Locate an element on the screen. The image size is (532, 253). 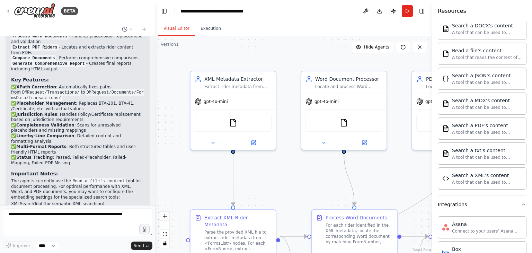
div: Search a PDF's content is located at coordinates (487, 125).